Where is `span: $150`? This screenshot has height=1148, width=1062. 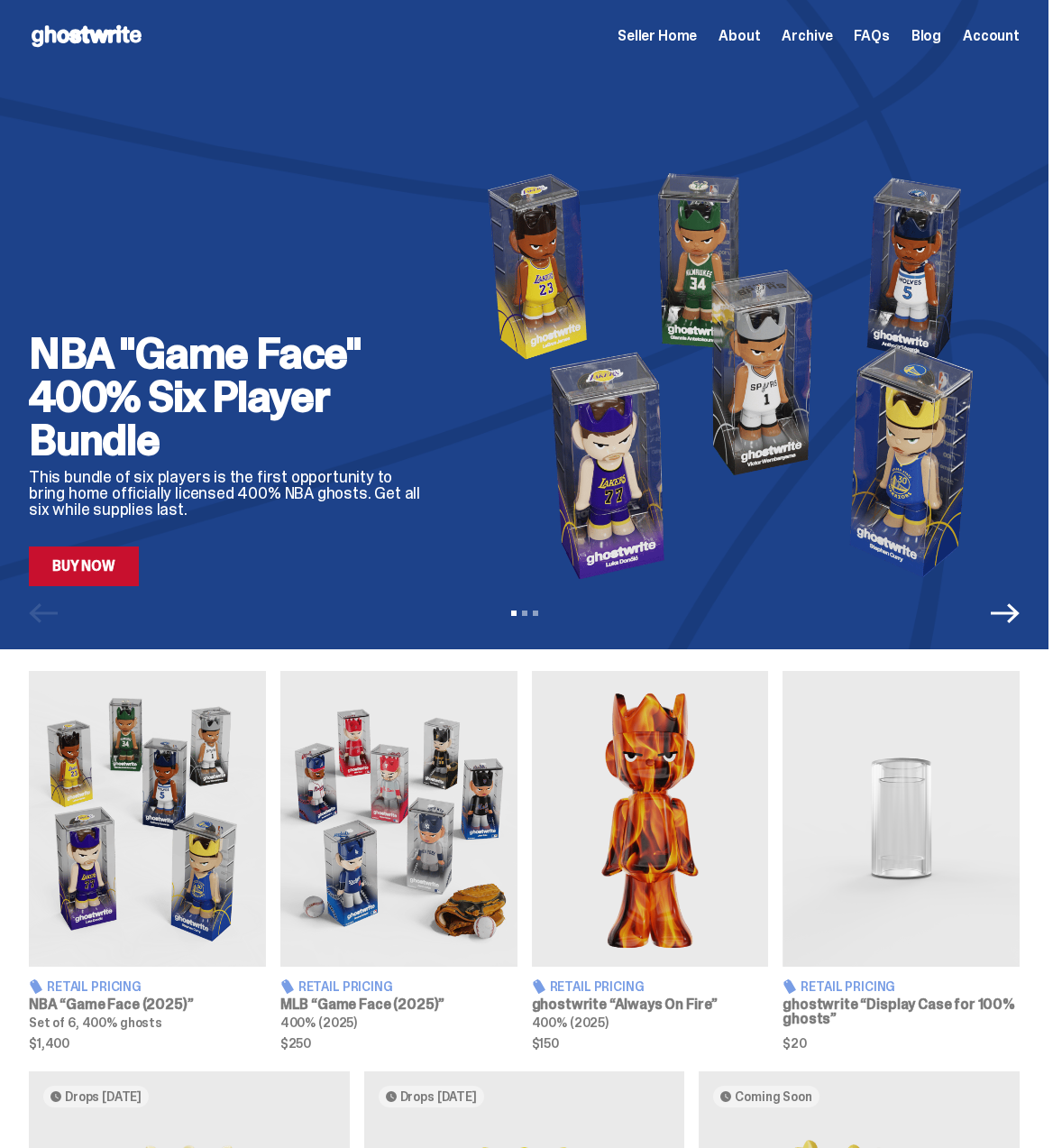
span: $150 is located at coordinates (650, 1044).